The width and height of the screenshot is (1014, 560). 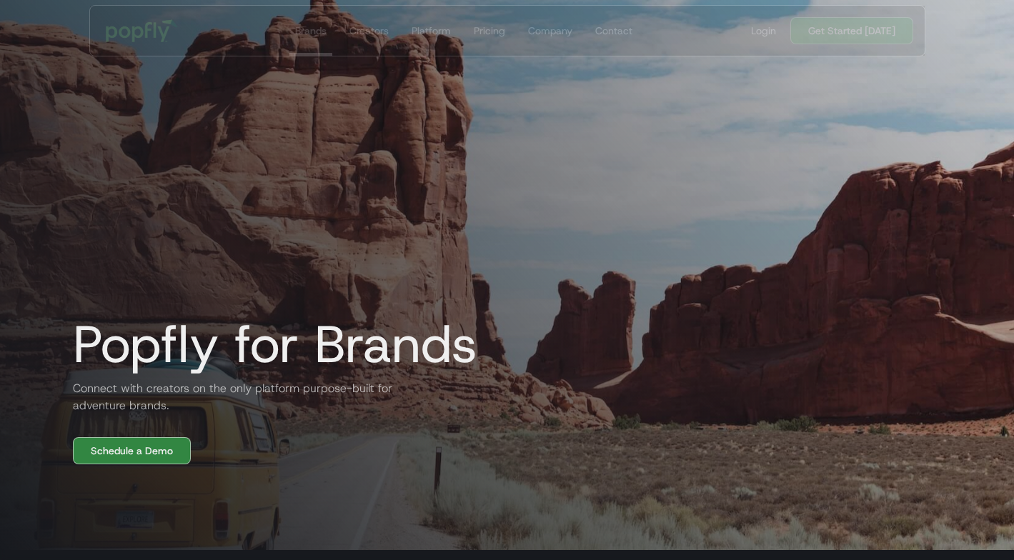 What do you see at coordinates (430, 31) in the screenshot?
I see `a: Platform` at bounding box center [430, 31].